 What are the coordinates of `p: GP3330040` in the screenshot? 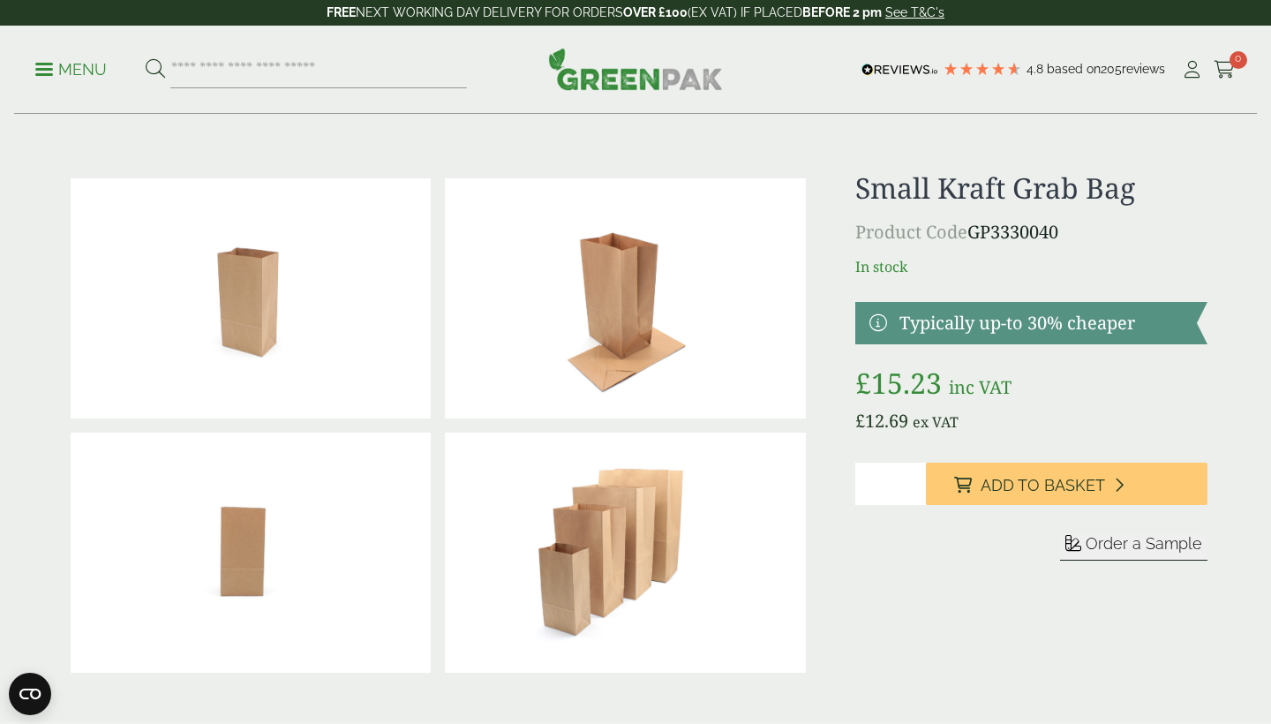 It's located at (1031, 232).